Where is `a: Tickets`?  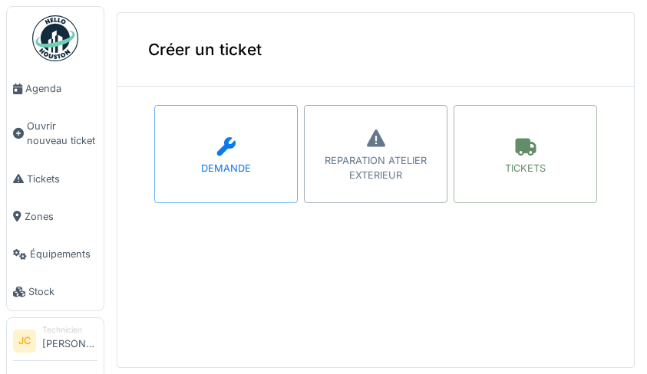
a: Tickets is located at coordinates (55, 179).